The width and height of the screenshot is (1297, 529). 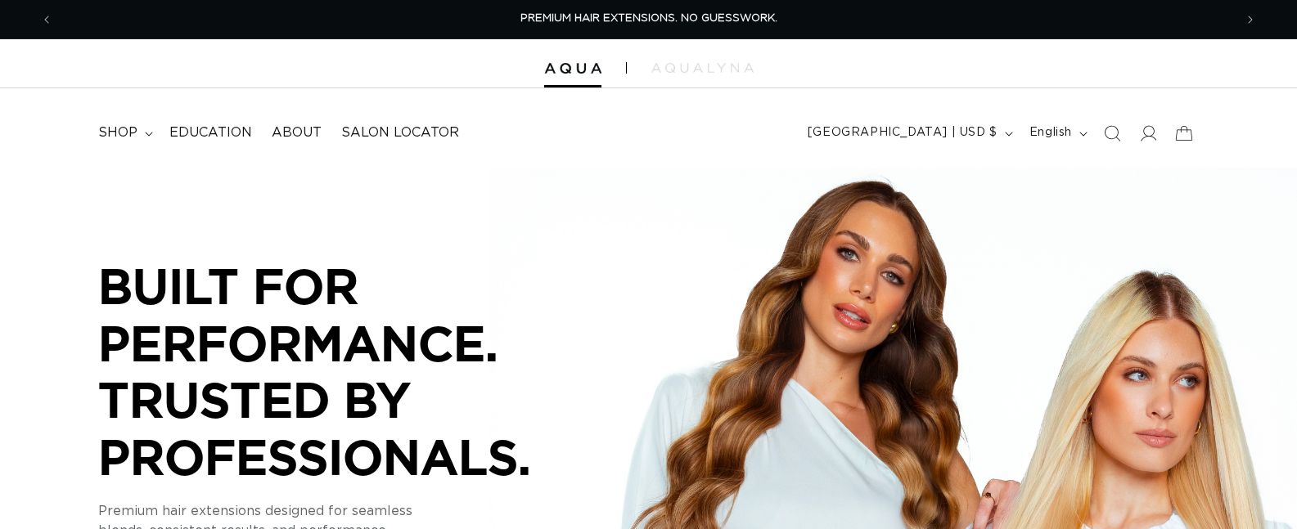 I want to click on a: Salon Locator, so click(x=400, y=133).